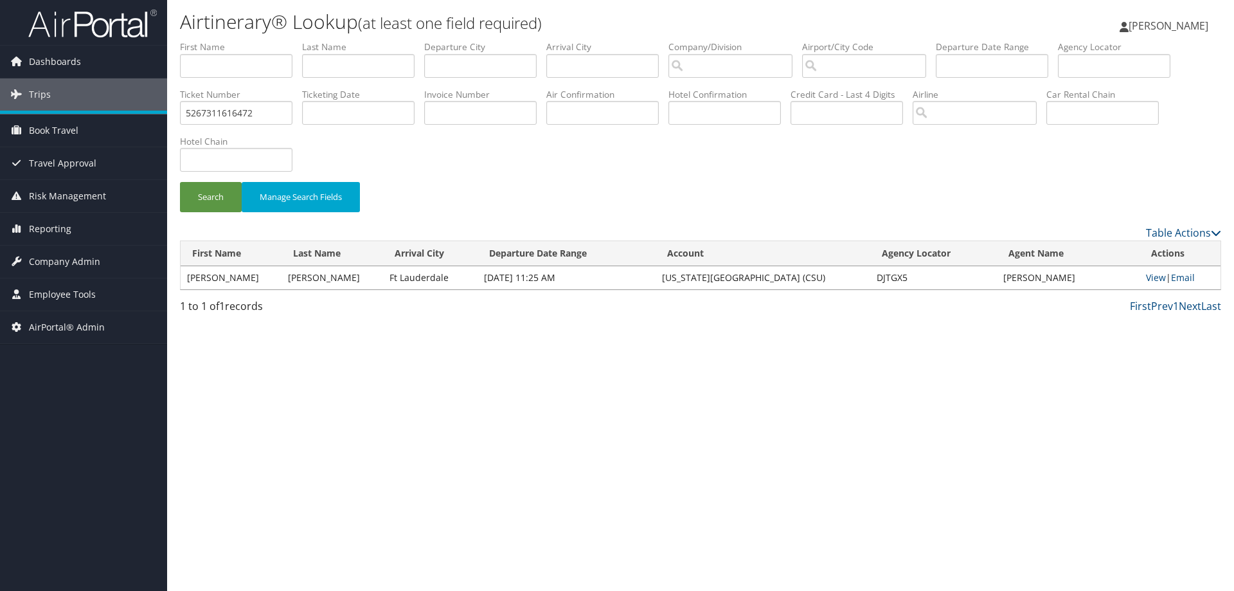 Image resolution: width=1234 pixels, height=591 pixels. I want to click on label: Hotel Confirmation, so click(730, 95).